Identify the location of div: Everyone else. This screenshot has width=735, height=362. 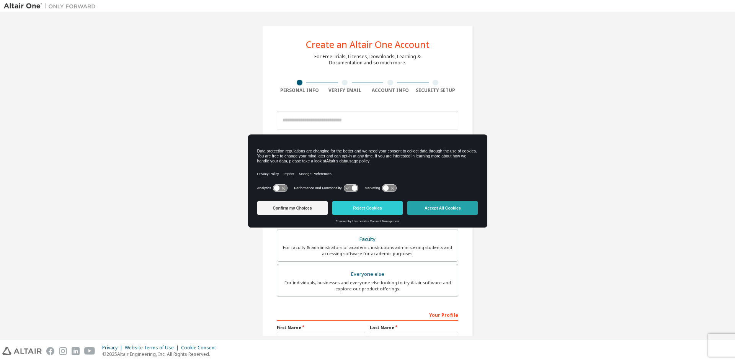
(368, 274).